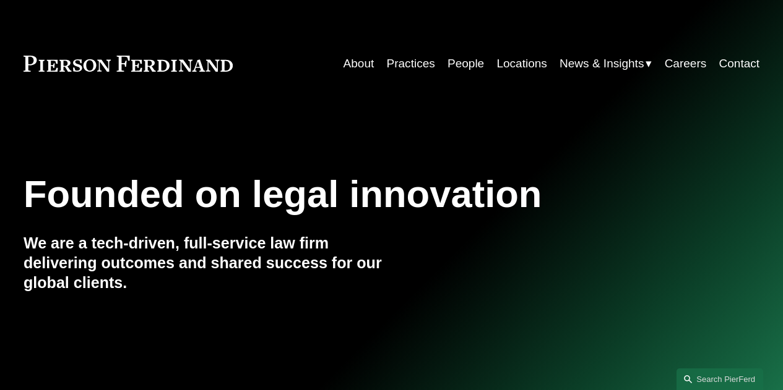  Describe the element at coordinates (601, 64) in the screenshot. I see `span: News & Insights` at that location.